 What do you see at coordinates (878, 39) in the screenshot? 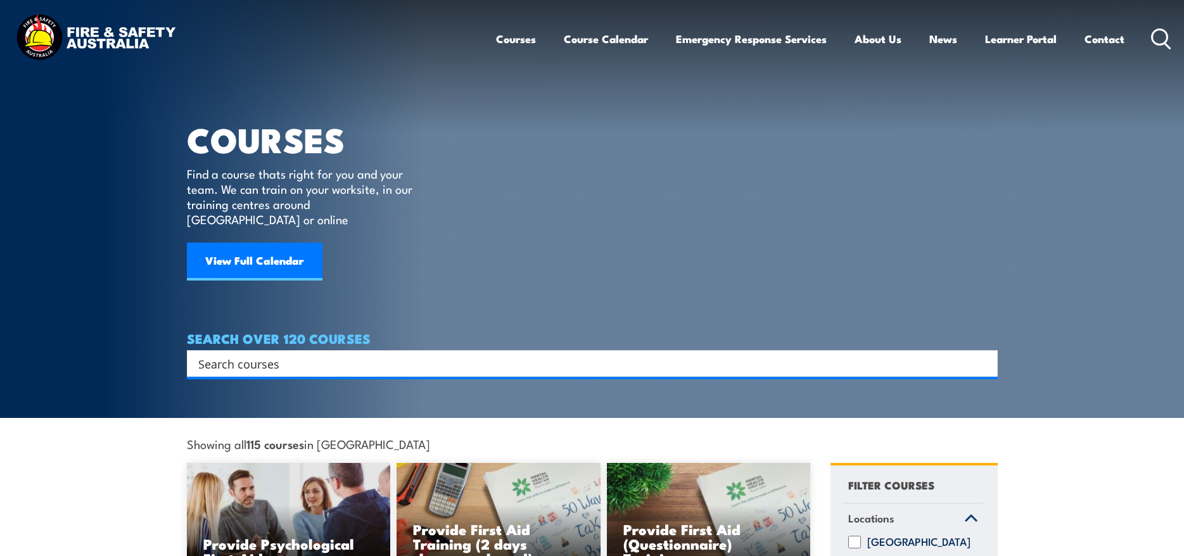
I see `a: About Us` at bounding box center [878, 39].